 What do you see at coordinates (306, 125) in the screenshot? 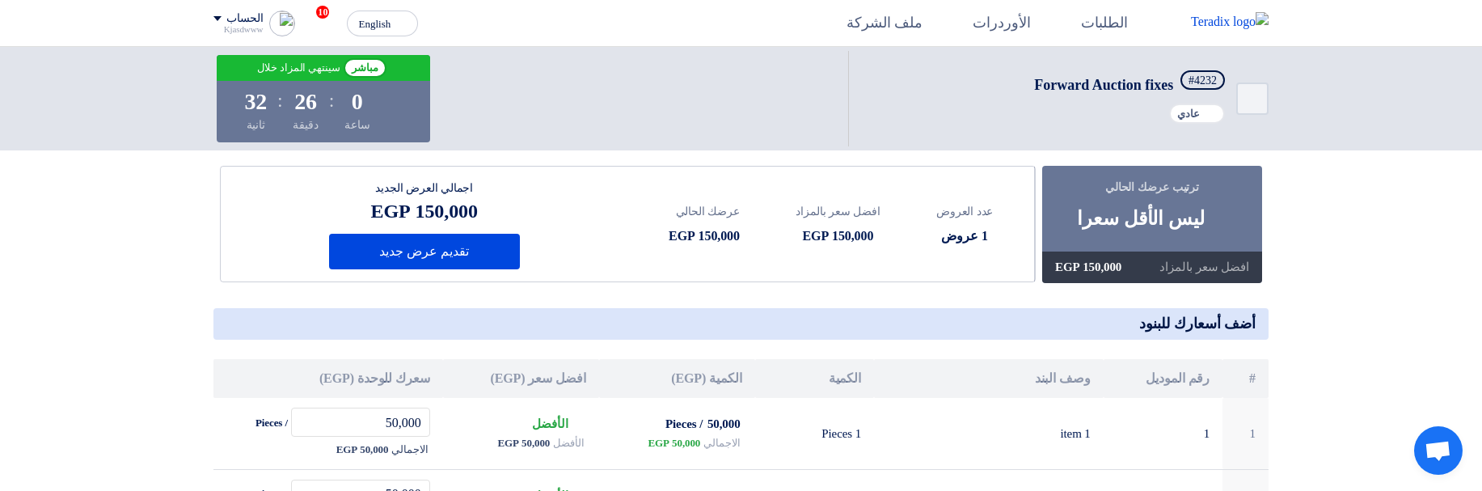
I see `div: دقيقة` at bounding box center [306, 125].